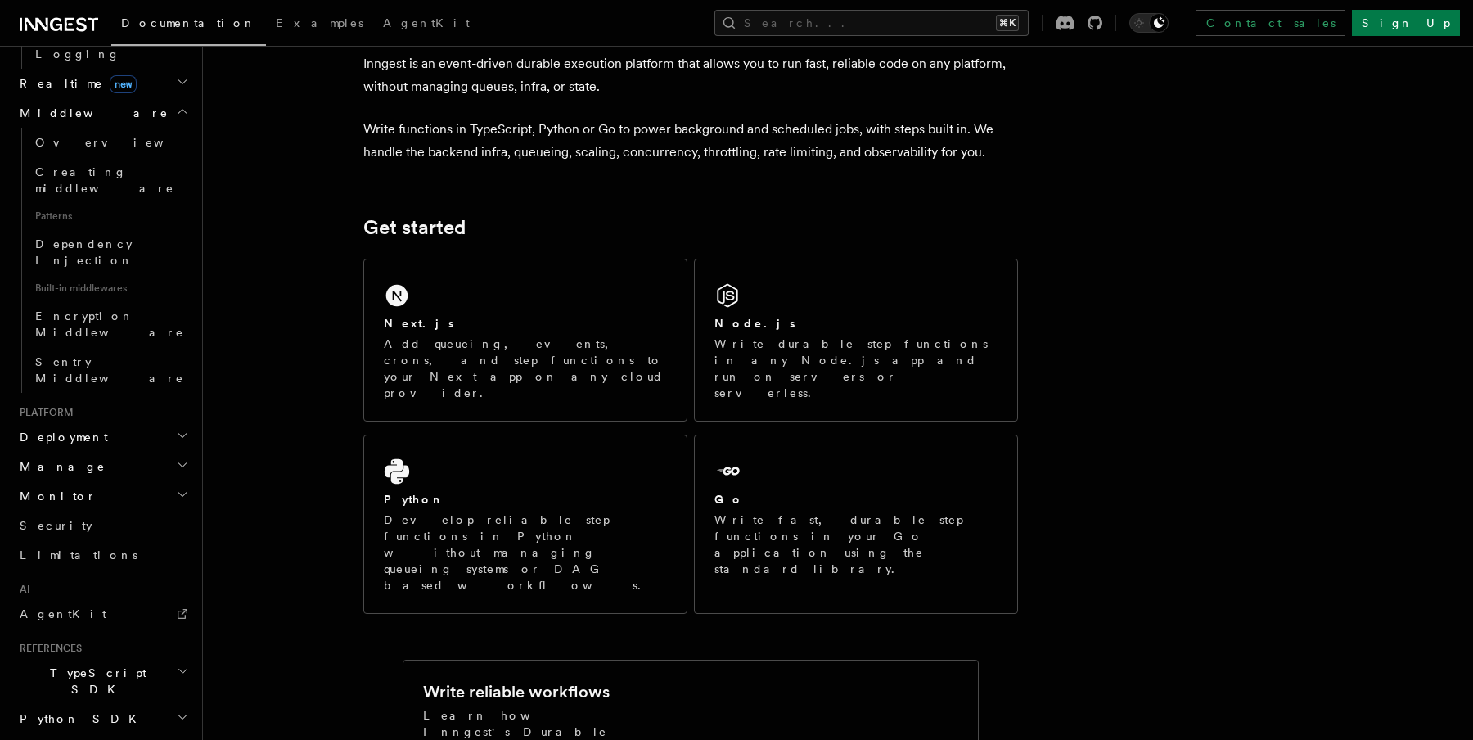 The image size is (1473, 740). Describe the element at coordinates (856, 340) in the screenshot. I see `a: Node.jsWrite durable step functions in any Node.js app and run on servers or serverless.` at that location.